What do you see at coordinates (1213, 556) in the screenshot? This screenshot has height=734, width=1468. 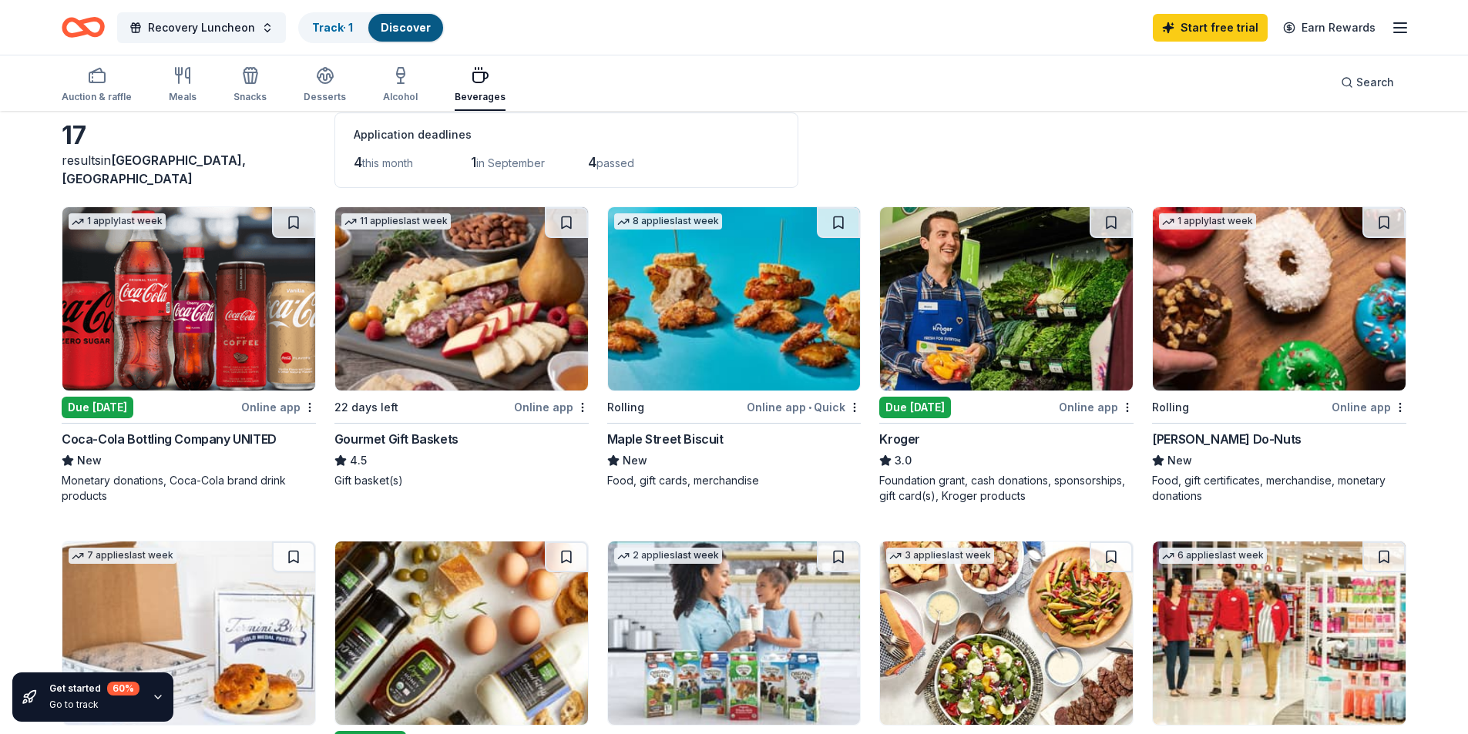 I see `div: 6 applies last week` at bounding box center [1213, 556].